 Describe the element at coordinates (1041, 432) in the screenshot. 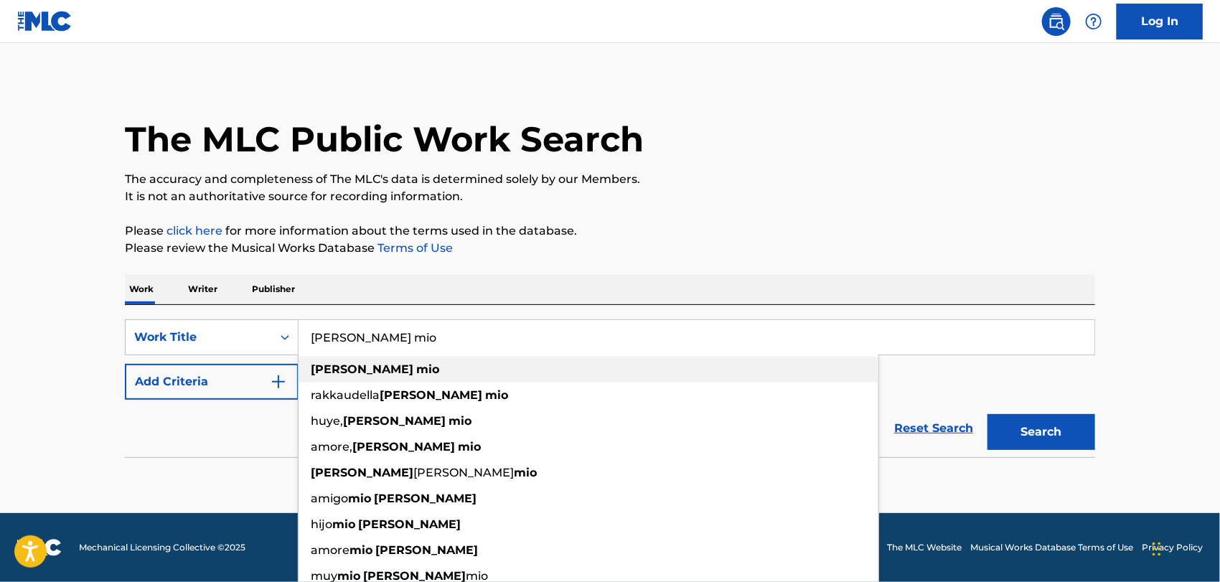

I see `button: Search` at that location.